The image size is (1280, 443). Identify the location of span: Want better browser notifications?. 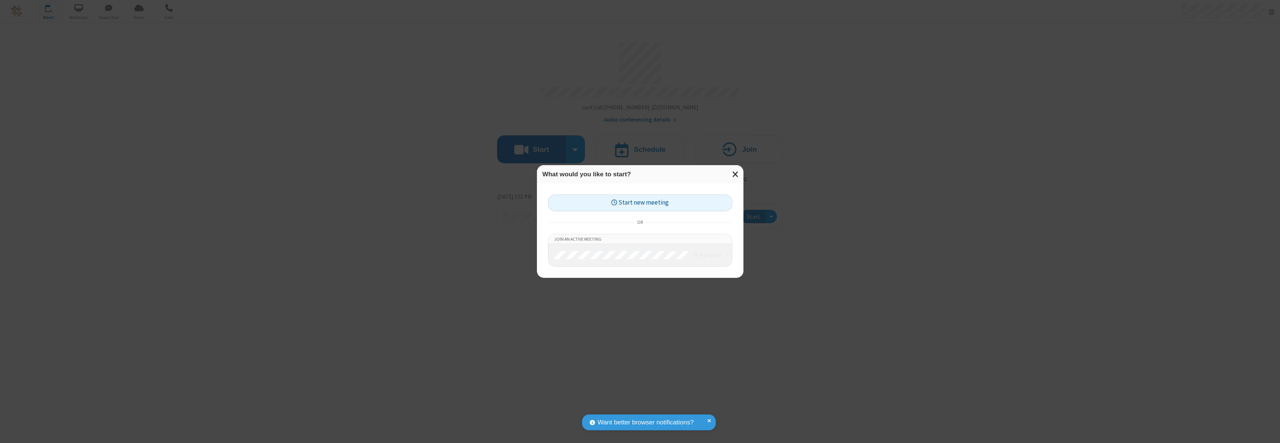
(645, 423).